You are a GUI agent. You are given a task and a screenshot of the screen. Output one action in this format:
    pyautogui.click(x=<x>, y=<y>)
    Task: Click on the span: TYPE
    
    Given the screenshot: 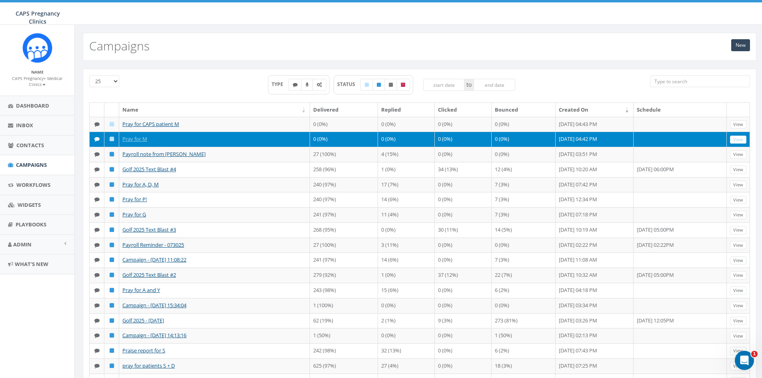 What is the action you would take?
    pyautogui.click(x=280, y=84)
    